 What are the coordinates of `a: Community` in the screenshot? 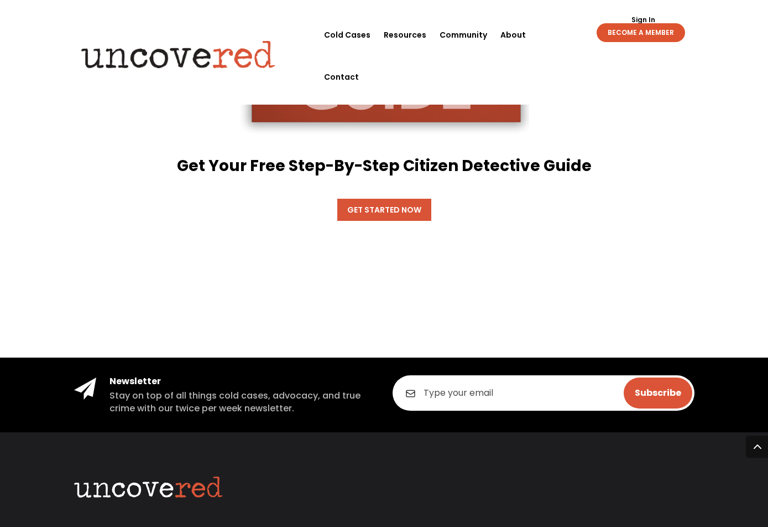 It's located at (464, 35).